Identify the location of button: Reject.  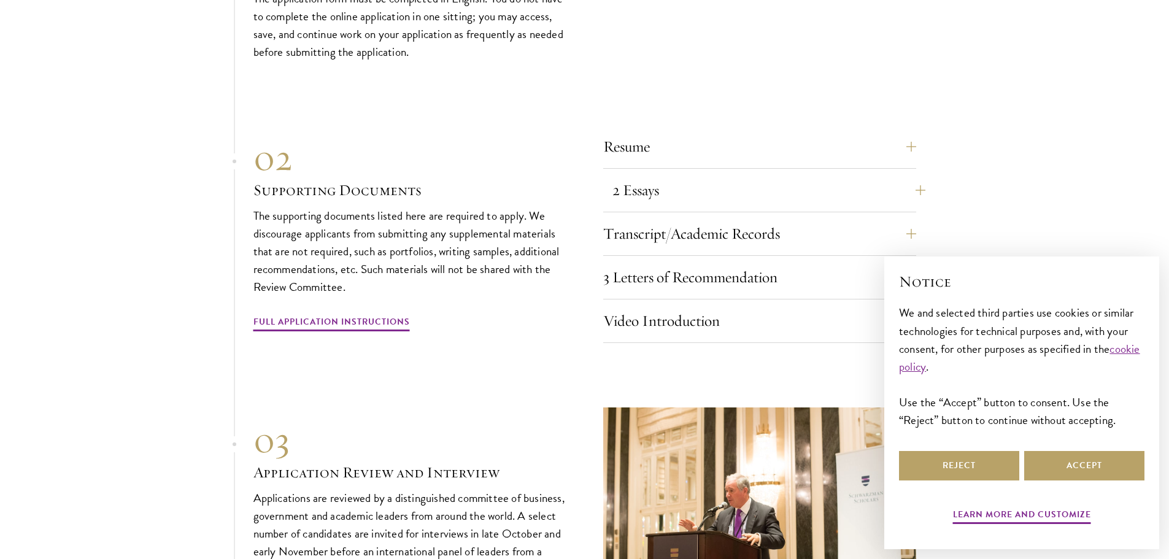
(959, 466).